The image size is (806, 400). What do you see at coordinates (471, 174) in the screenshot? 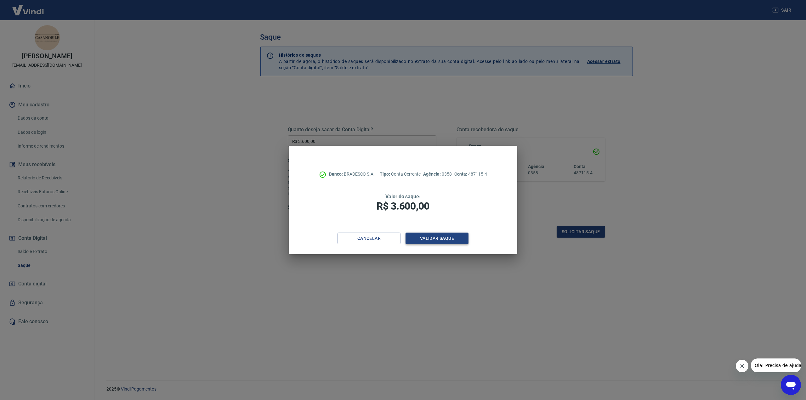
I see `p: 487115-4` at bounding box center [471, 174].